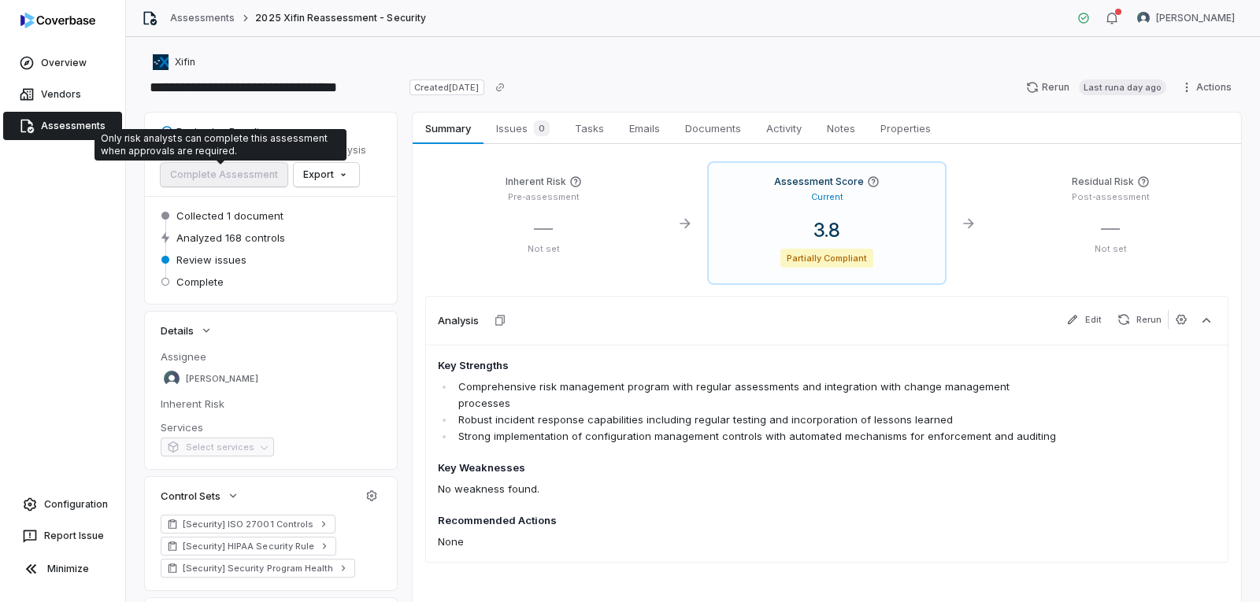 This screenshot has width=1260, height=602. What do you see at coordinates (62, 569) in the screenshot?
I see `button: Minimize` at bounding box center [62, 569].